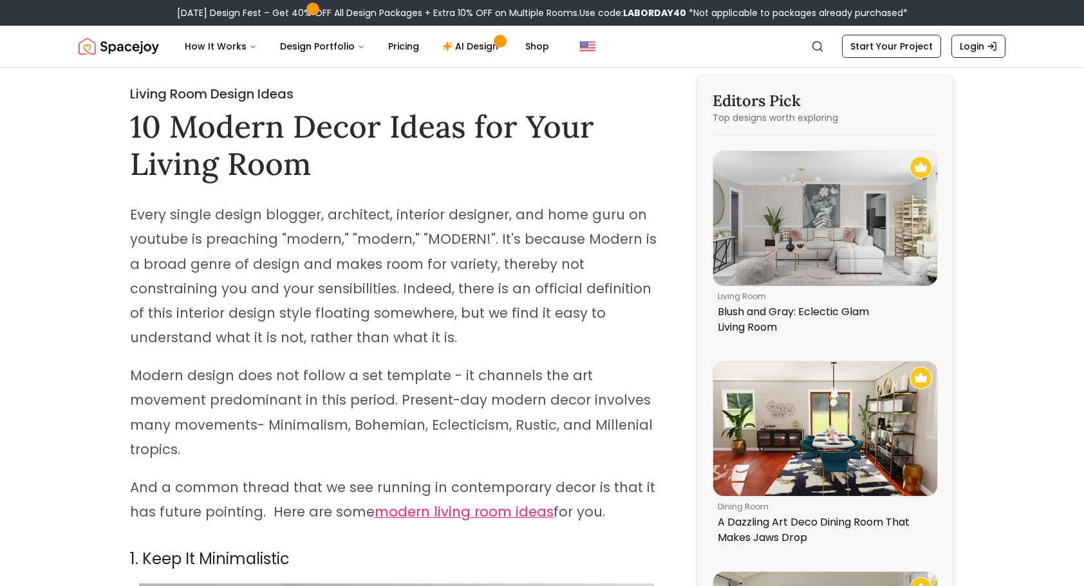 The width and height of the screenshot is (1084, 586). I want to click on a: modern living room ideas, so click(464, 513).